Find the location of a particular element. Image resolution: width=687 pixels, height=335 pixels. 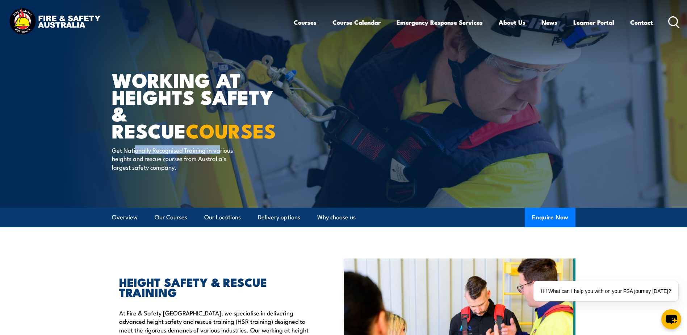

a: Why choose us is located at coordinates (336, 217).